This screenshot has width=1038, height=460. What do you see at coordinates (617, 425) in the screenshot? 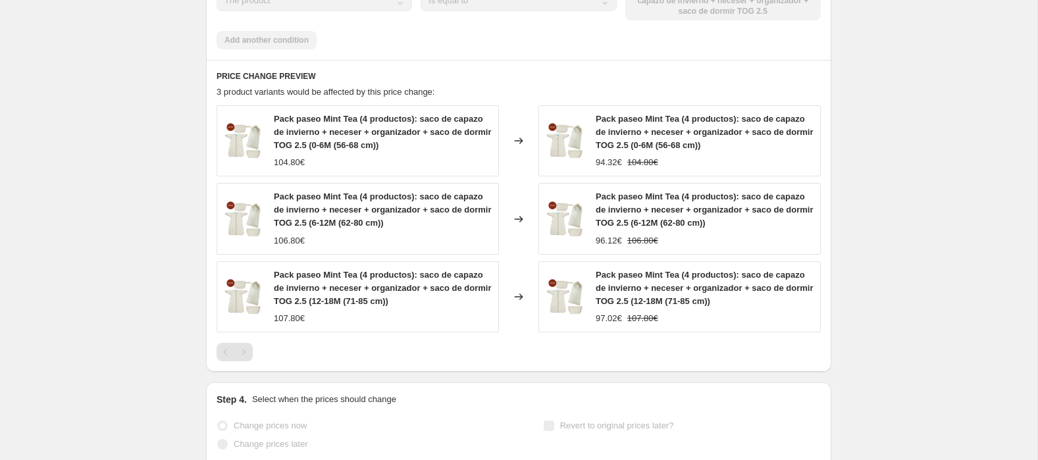
I see `span: Revert to original prices later?` at bounding box center [617, 425].